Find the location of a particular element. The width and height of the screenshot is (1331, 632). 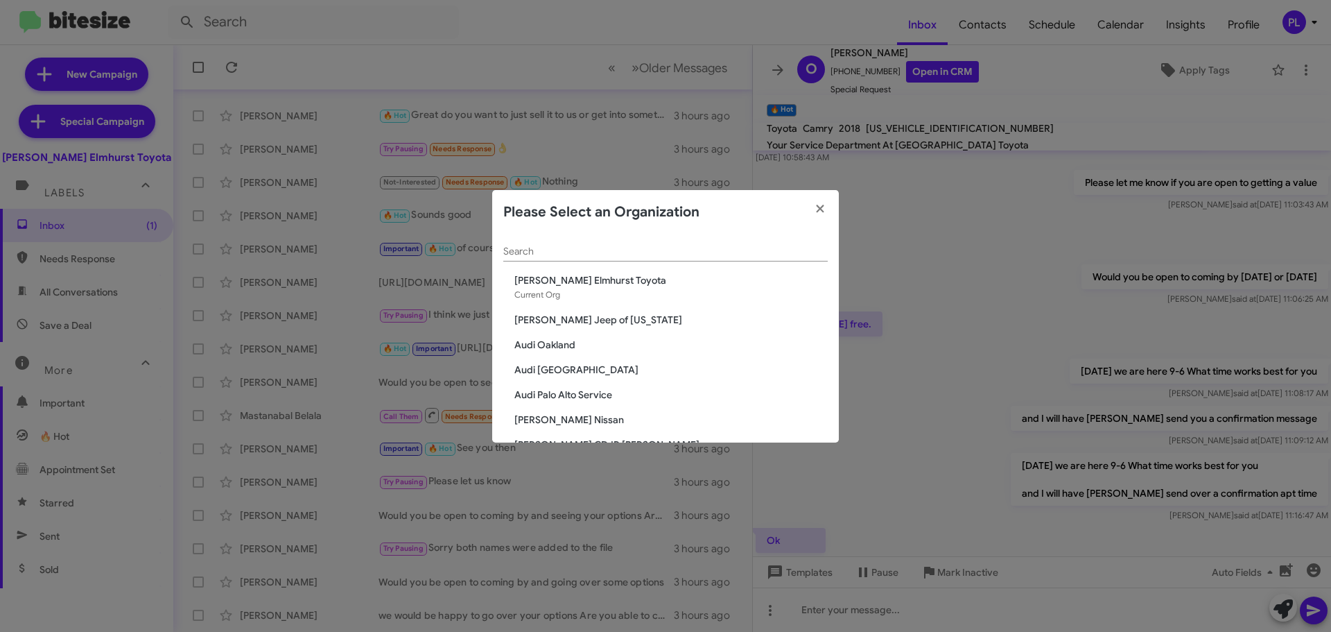

h2: Please Select an Organization is located at coordinates (601, 212).